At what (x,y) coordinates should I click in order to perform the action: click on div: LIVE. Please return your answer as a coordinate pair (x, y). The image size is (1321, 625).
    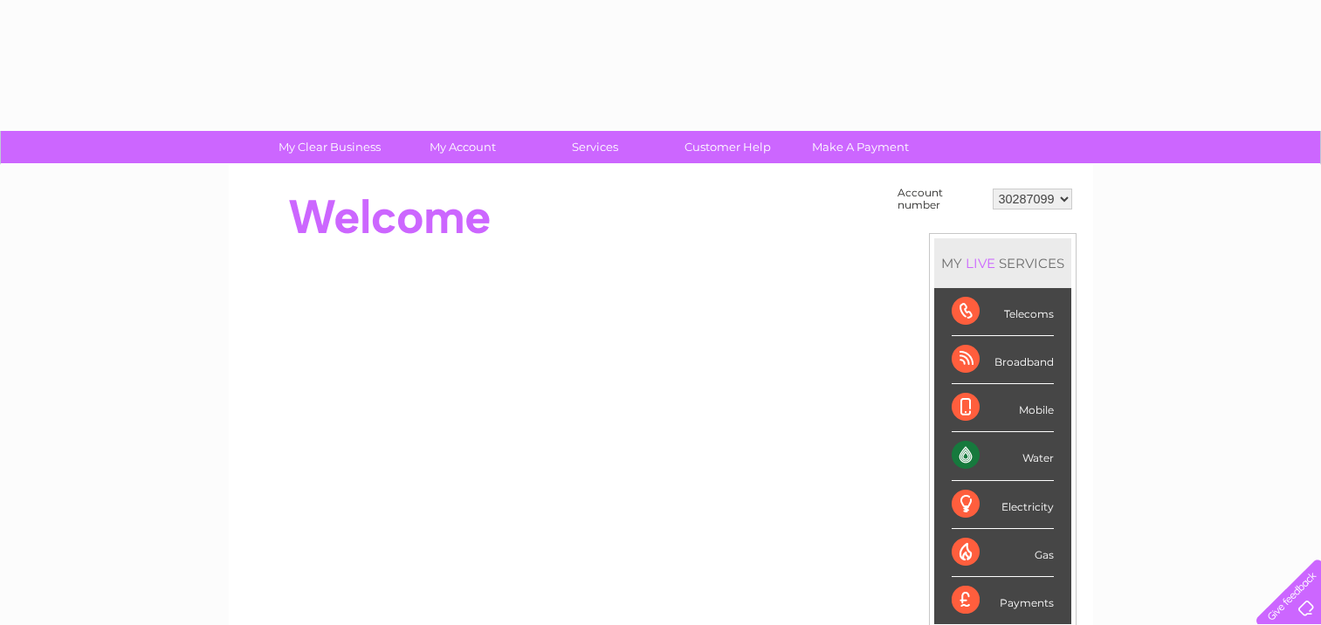
    Looking at the image, I should click on (980, 263).